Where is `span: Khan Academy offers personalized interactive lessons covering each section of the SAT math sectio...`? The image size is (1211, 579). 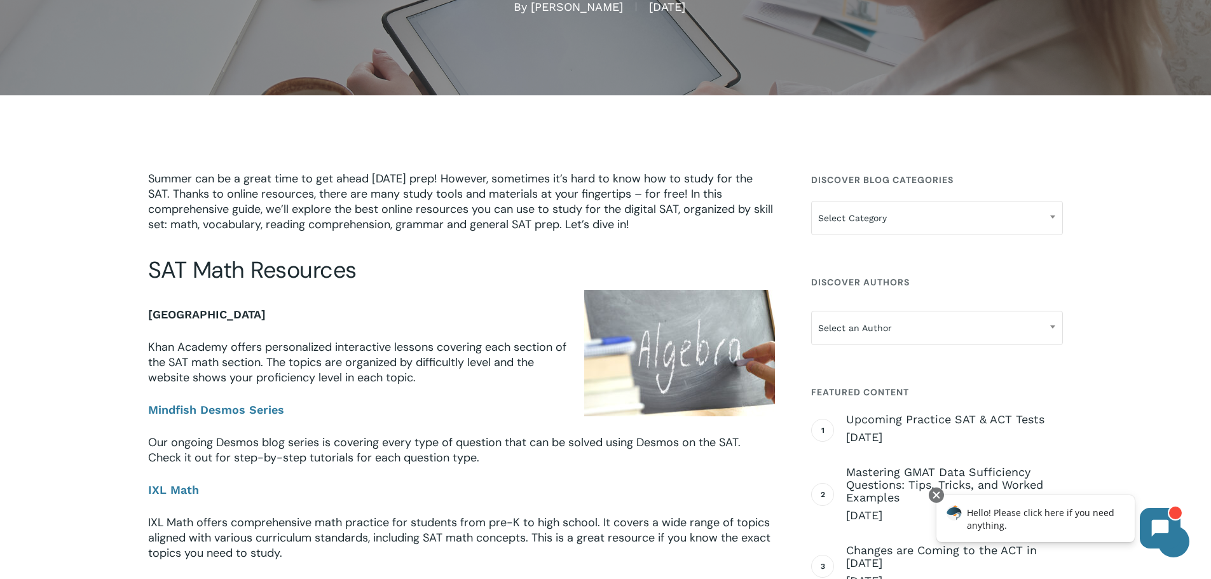
span: Khan Academy offers personalized interactive lessons covering each section of the SAT math sectio... is located at coordinates (357, 362).